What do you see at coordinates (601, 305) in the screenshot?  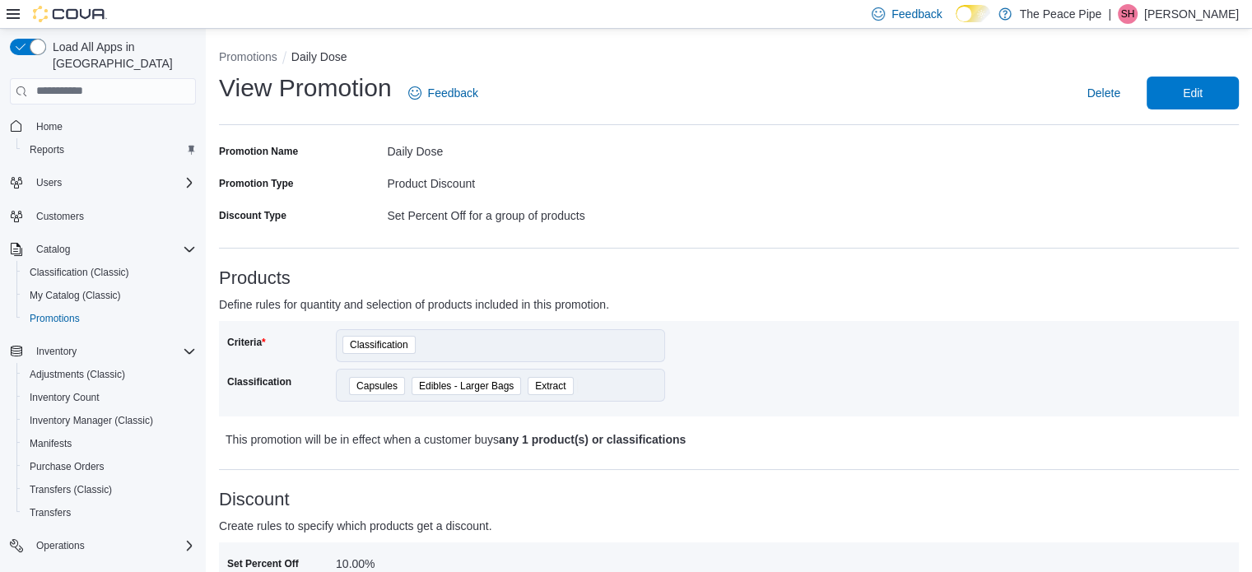 I see `p: Define rules for quantity and selection of products included in this promotion.` at bounding box center [601, 305].